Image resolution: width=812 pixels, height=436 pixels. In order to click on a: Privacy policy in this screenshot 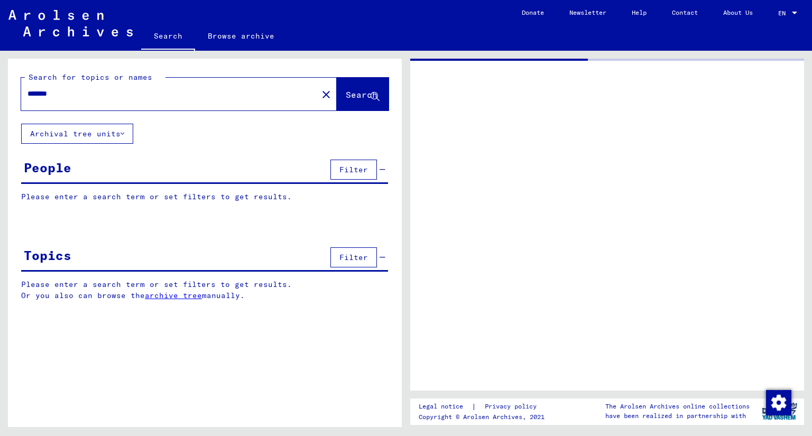, I will do `click(513, 407)`.